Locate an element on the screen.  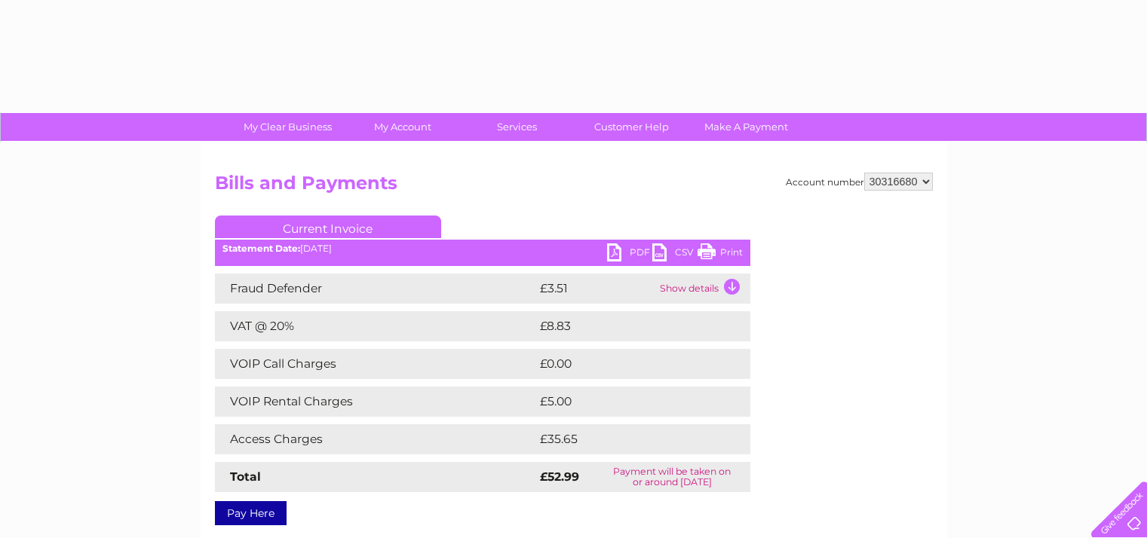
a: My Clear Business is located at coordinates (287, 127).